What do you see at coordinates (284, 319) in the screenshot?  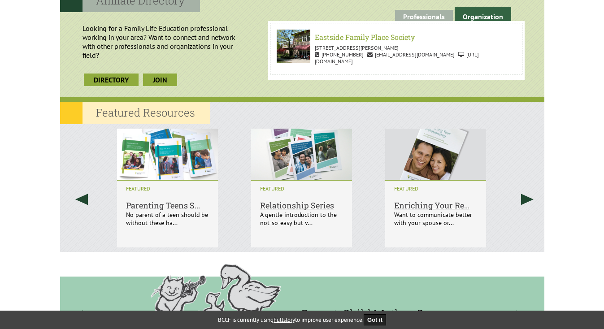 I see `a: Fullstory` at bounding box center [284, 319].